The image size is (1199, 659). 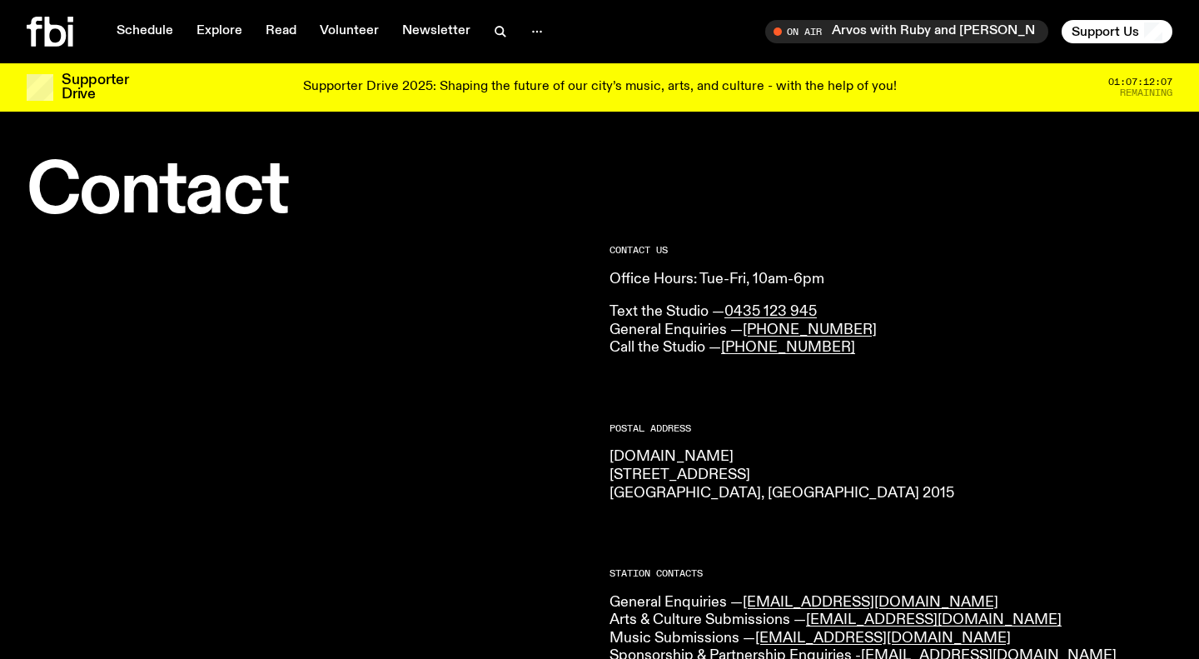 What do you see at coordinates (891, 330) in the screenshot?
I see `p: Text the Studio — General Enquiries — Call the Studio —` at bounding box center [891, 330].